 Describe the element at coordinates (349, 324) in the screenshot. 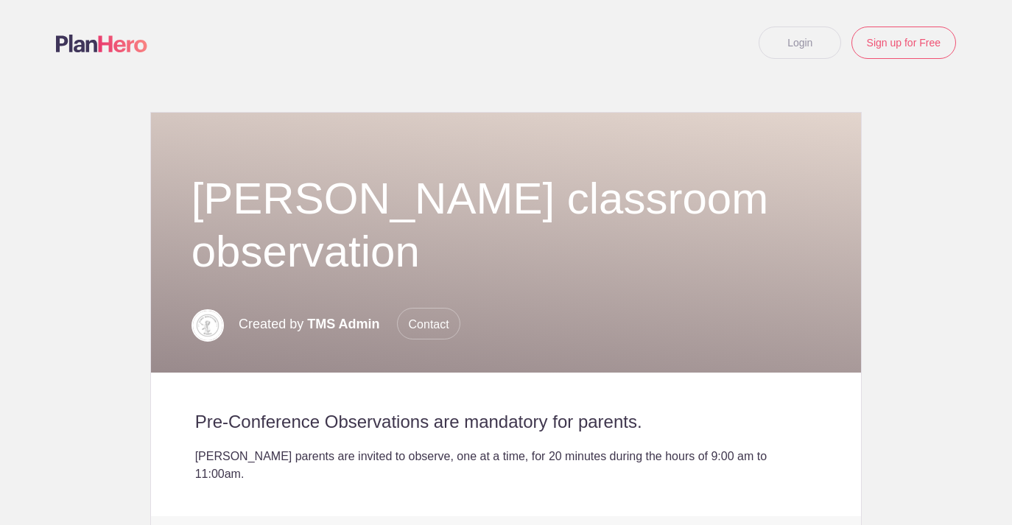

I see `p: Created by` at that location.